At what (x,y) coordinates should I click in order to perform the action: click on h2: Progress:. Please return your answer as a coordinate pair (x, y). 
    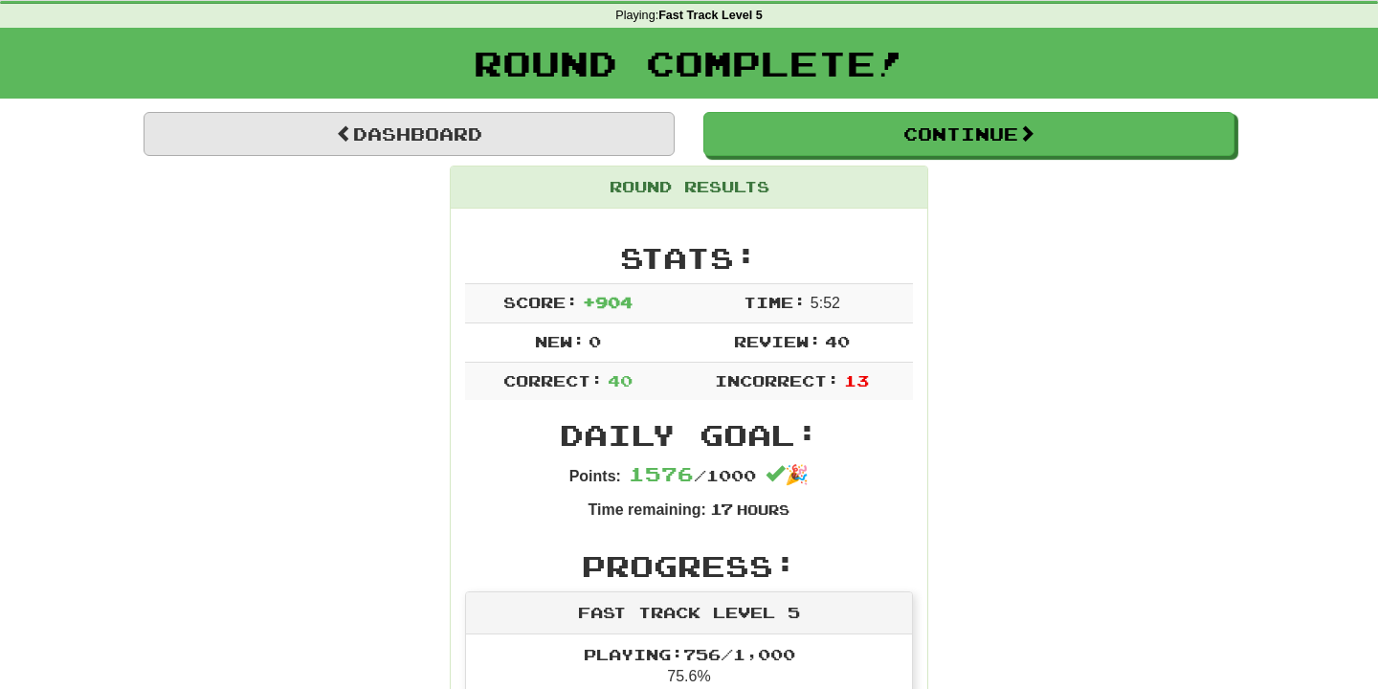
    Looking at the image, I should click on (689, 566).